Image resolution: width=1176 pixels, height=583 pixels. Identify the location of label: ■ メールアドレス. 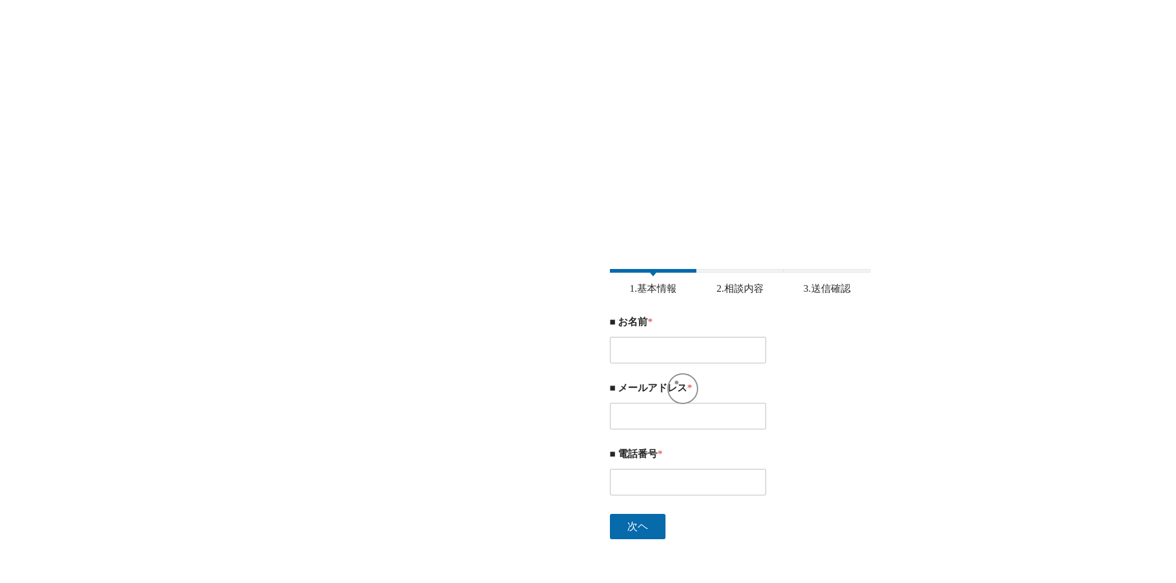
(740, 388).